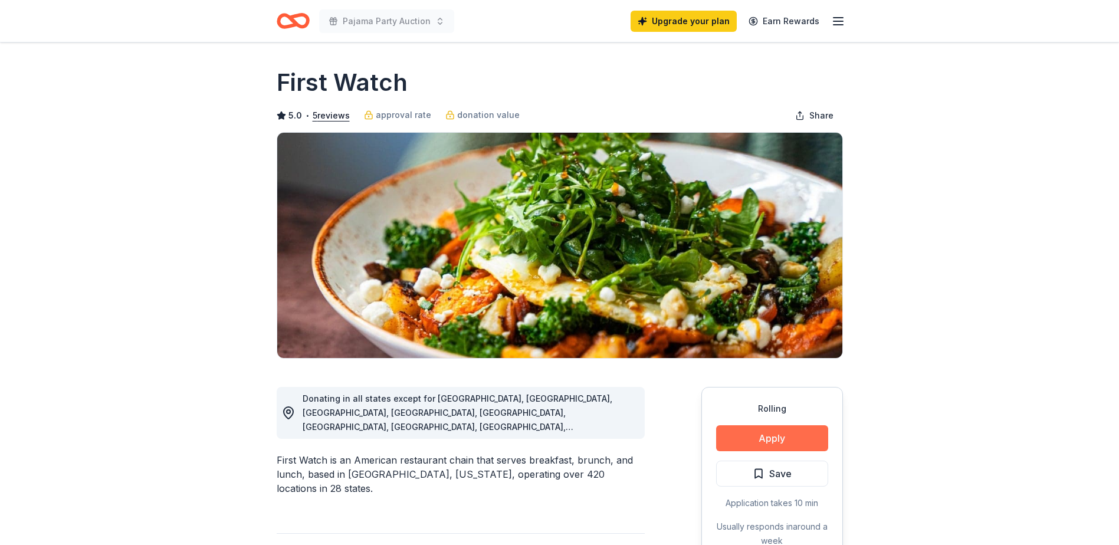 This screenshot has height=545, width=1119. I want to click on button: Share, so click(814, 116).